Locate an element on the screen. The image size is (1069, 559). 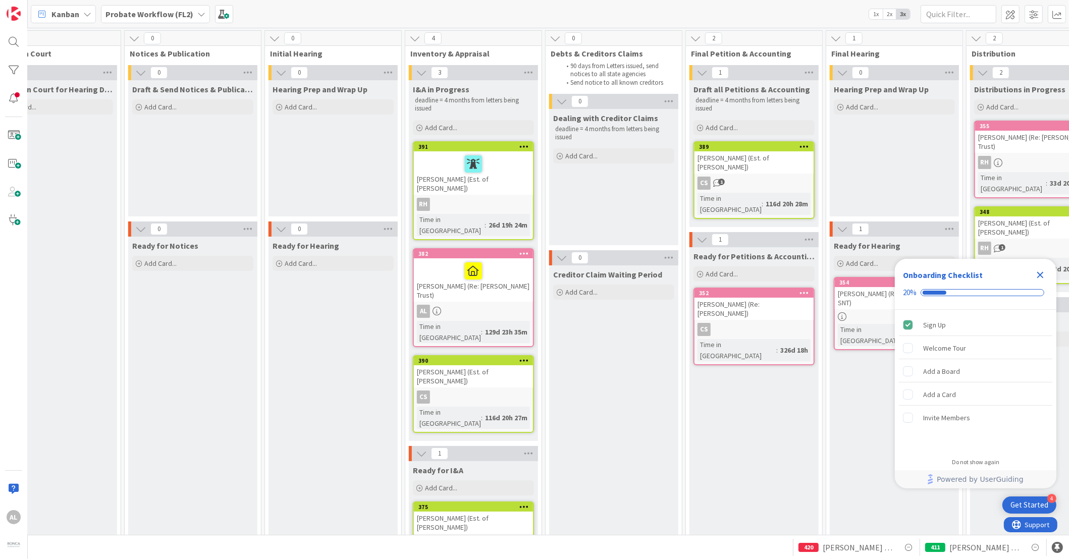
div: Open Get Started checklist, remaining modules: 4 is located at coordinates (1030, 505).